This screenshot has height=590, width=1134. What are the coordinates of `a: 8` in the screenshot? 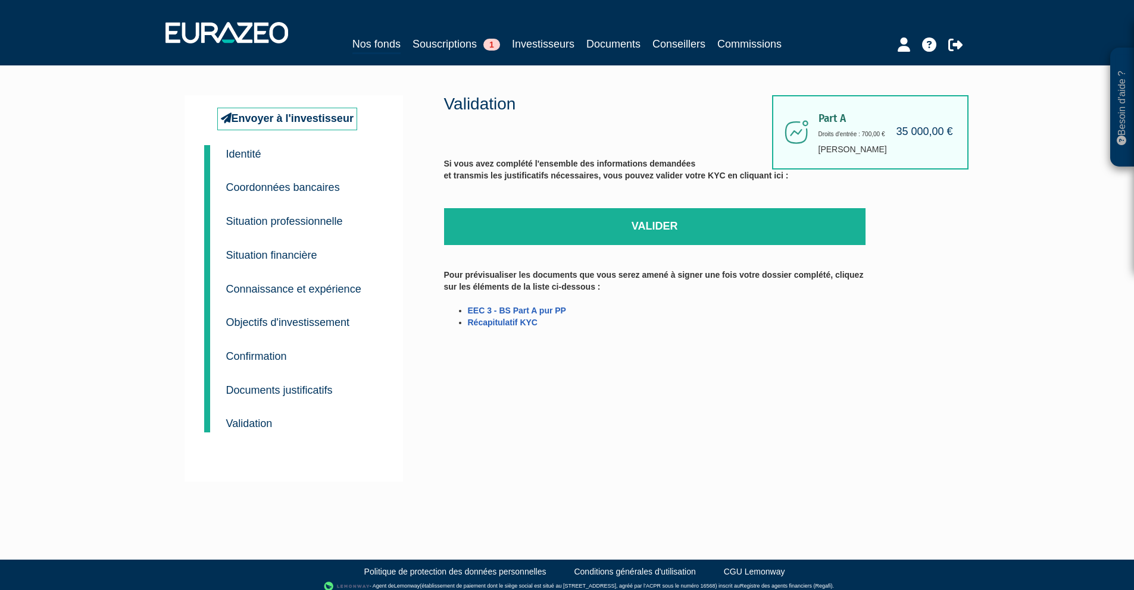 It's located at (207, 384).